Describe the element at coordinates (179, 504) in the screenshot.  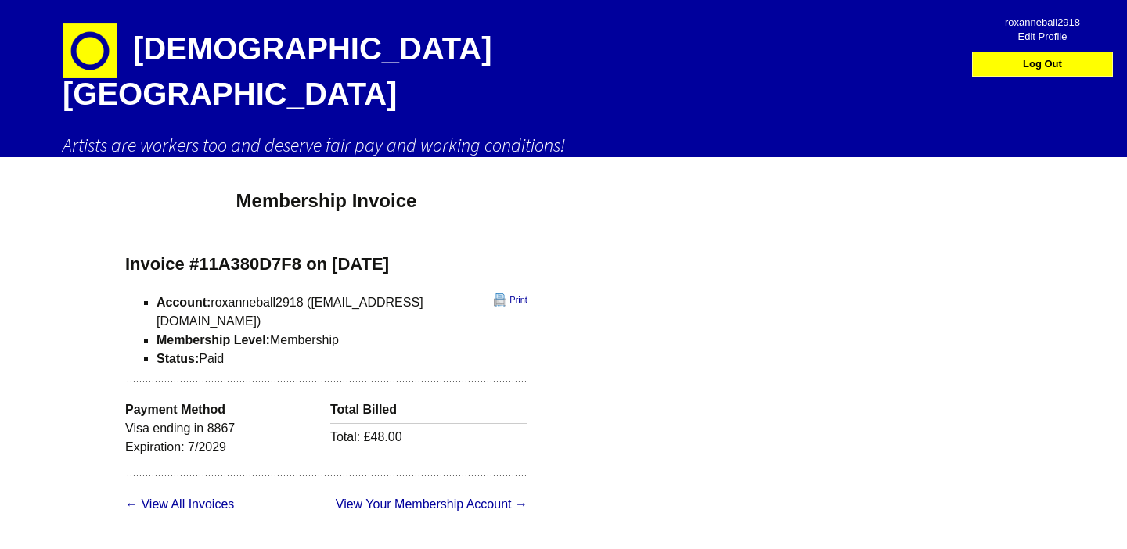
I see `a: ← View All Invoices` at that location.